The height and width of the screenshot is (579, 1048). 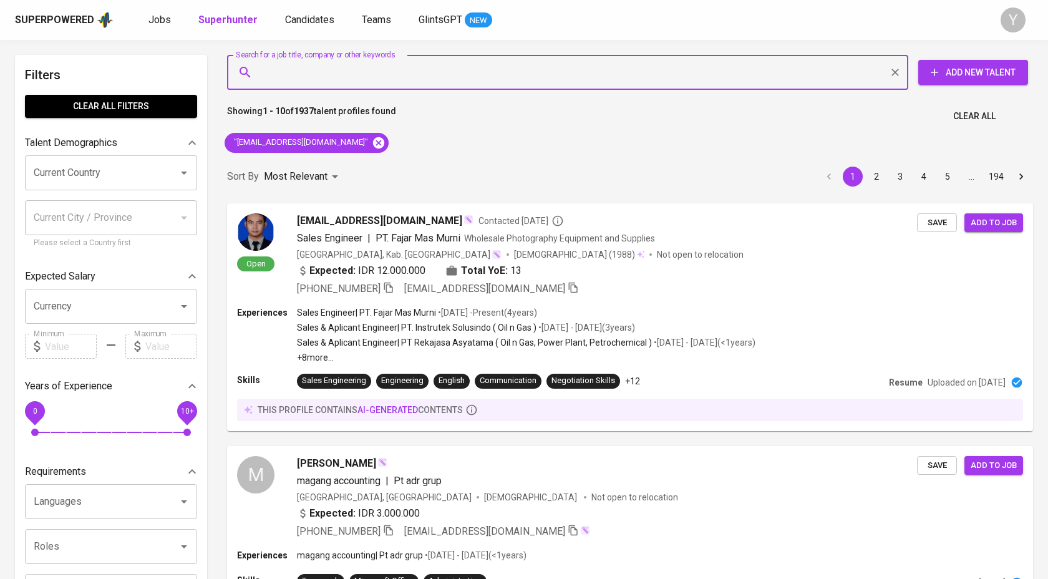 What do you see at coordinates (417, 328) in the screenshot?
I see `p: Sales & Aplicant Engineer | PT. Instrutek Solusindo ( Oil n Gas )` at bounding box center [417, 328].